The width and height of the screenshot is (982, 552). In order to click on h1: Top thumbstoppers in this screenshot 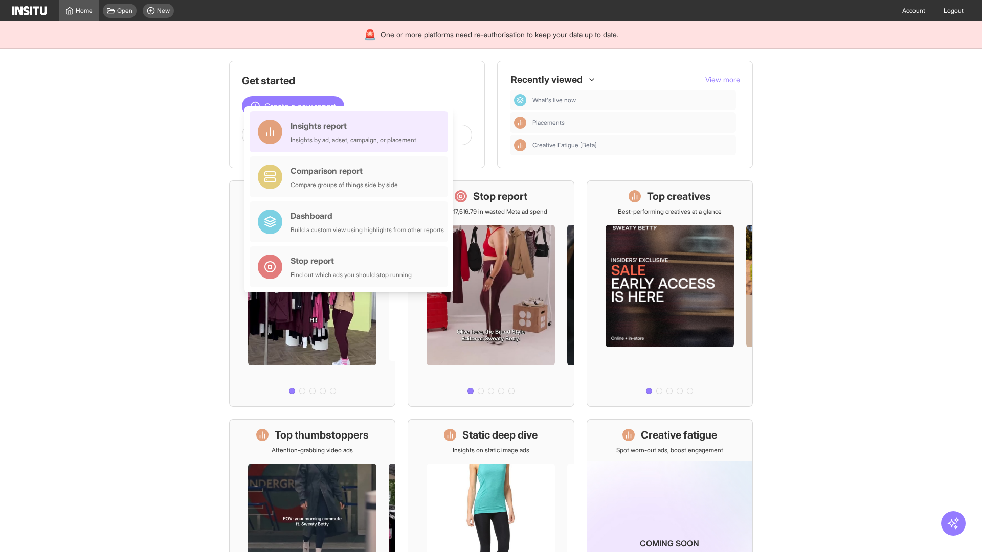, I will do `click(322, 435)`.